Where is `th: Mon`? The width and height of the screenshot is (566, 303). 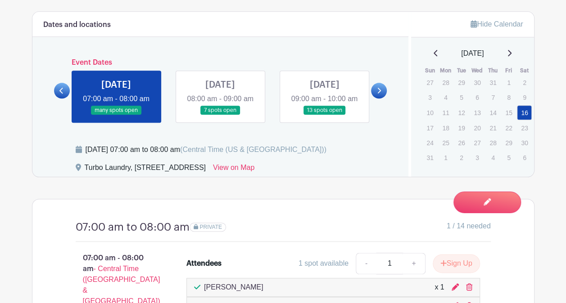 th: Mon is located at coordinates (445, 71).